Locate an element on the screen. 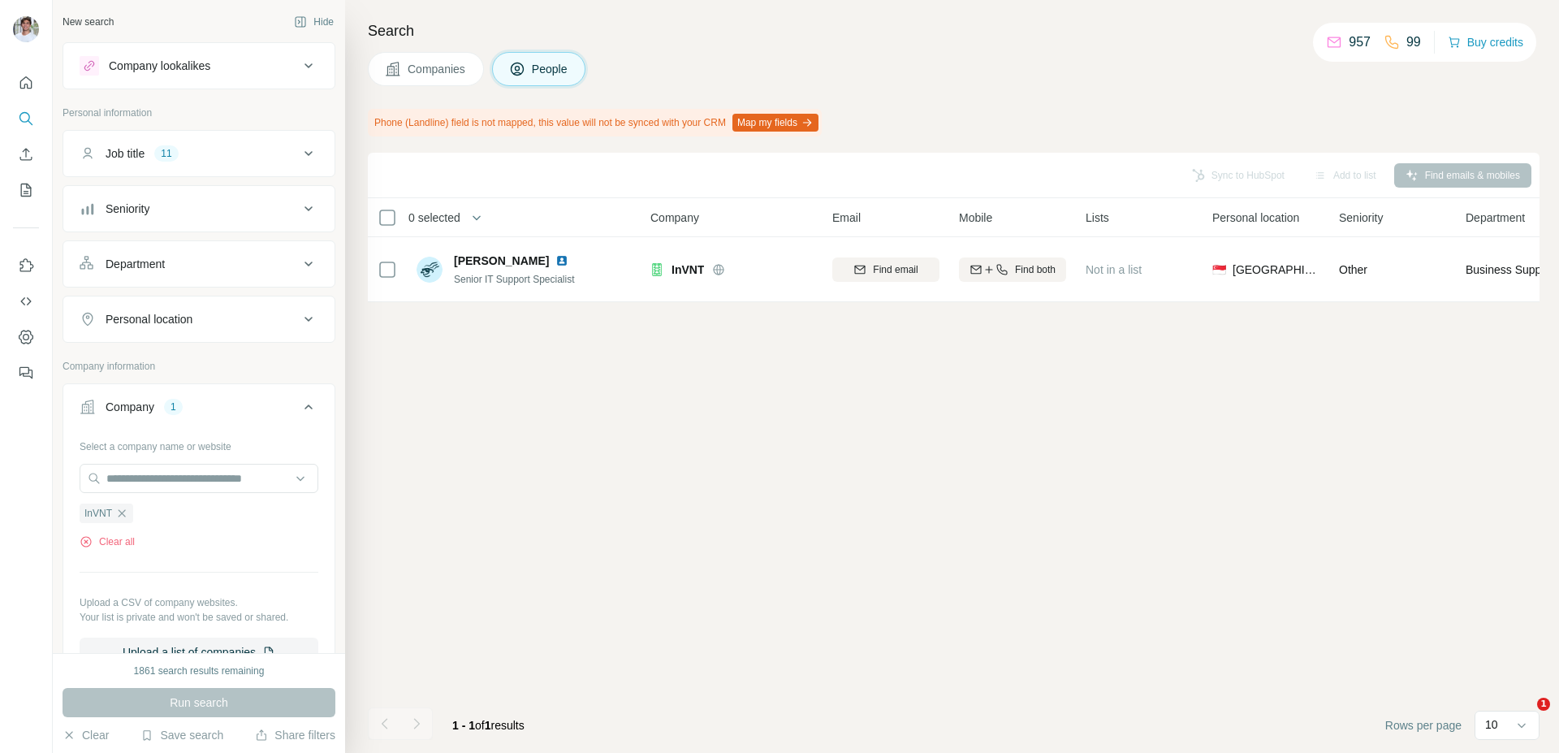 This screenshot has width=1559, height=753. span: 1 - 1 is located at coordinates (464, 725).